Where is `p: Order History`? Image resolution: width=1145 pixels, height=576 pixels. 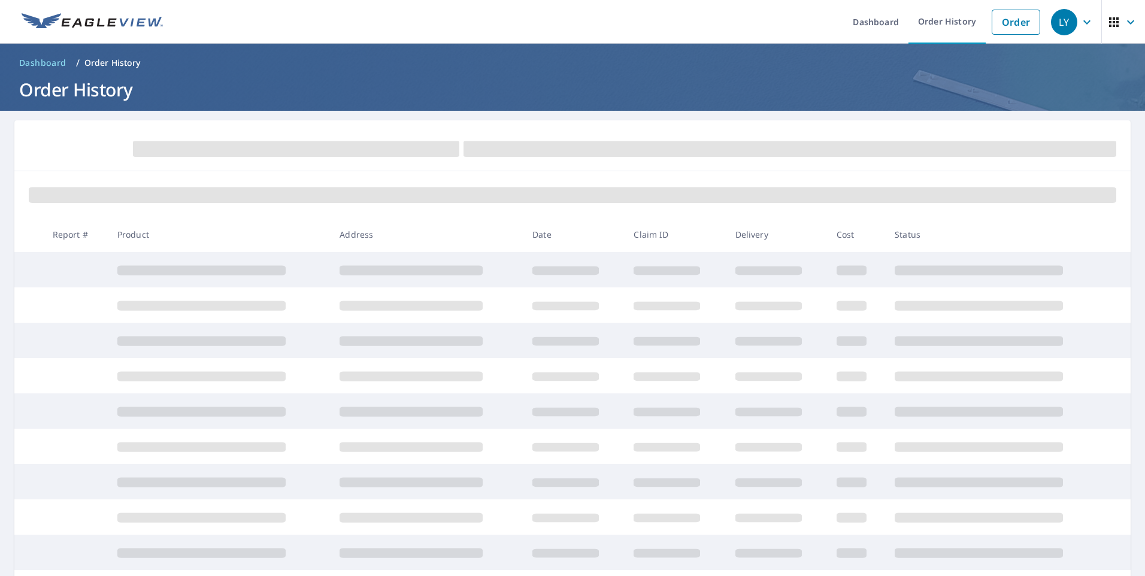 p: Order History is located at coordinates (113, 63).